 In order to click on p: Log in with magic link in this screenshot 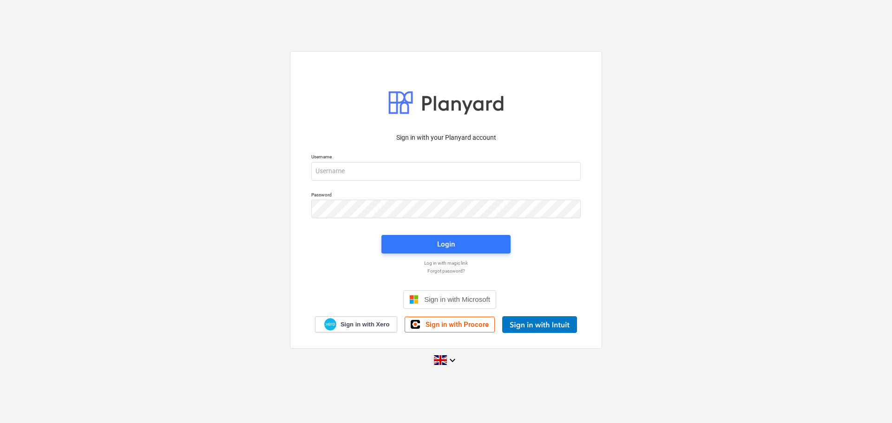, I will do `click(446, 263)`.